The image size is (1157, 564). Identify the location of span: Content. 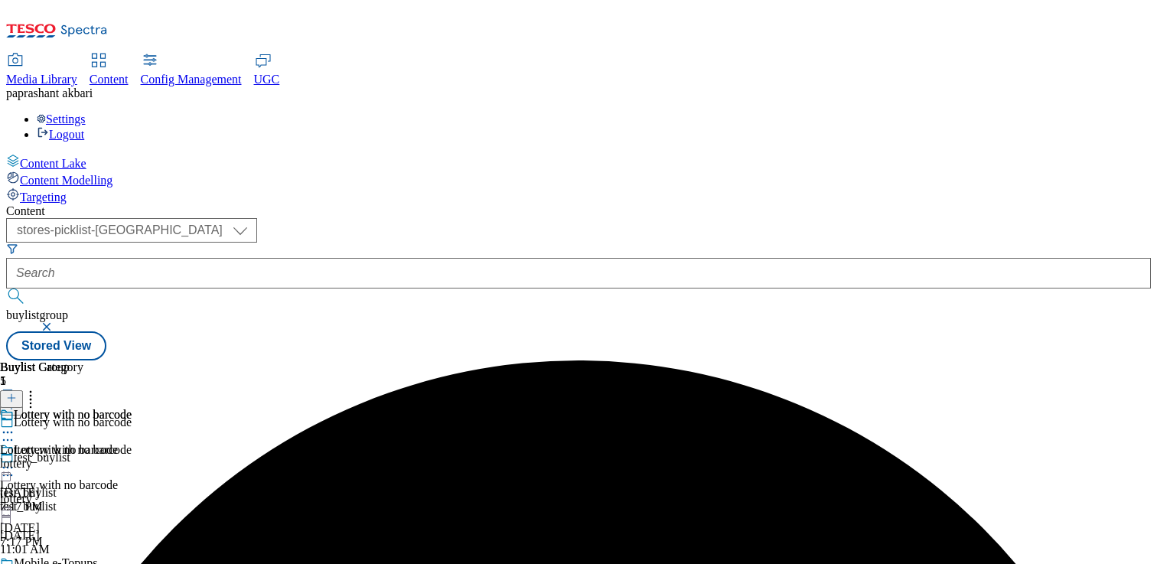
(109, 79).